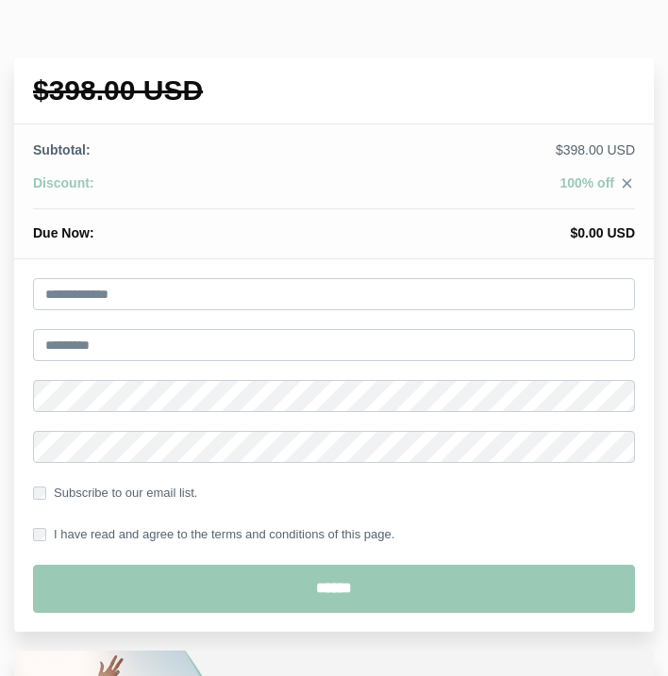 The height and width of the screenshot is (676, 668). What do you see at coordinates (115, 493) in the screenshot?
I see `label: Subscribe to our email list.` at bounding box center [115, 493].